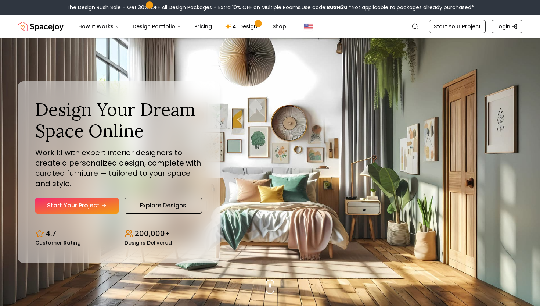 Image resolution: width=540 pixels, height=306 pixels. I want to click on nav: Global, so click(270, 26).